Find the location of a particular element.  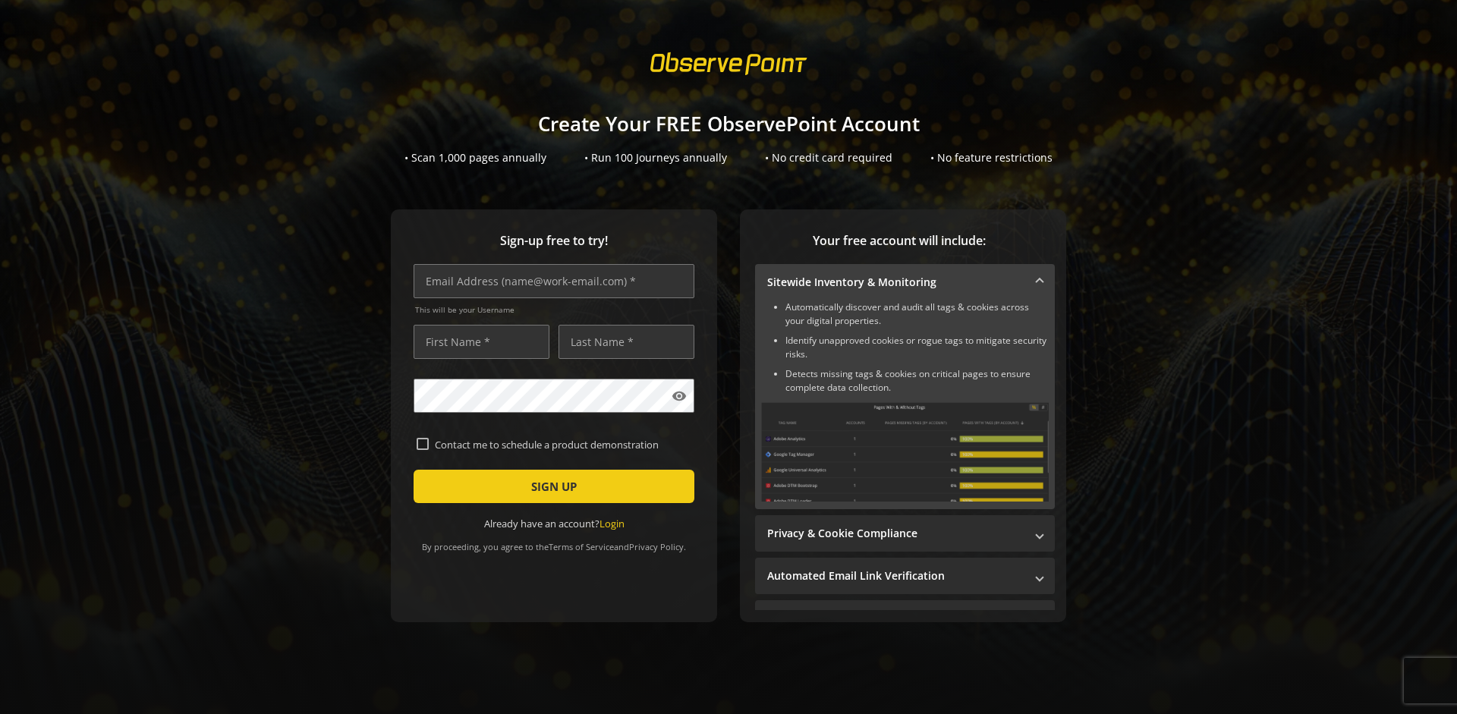

li: Detects missing tags & cookies on critical pages to ensure complete data collection. is located at coordinates (917, 381).